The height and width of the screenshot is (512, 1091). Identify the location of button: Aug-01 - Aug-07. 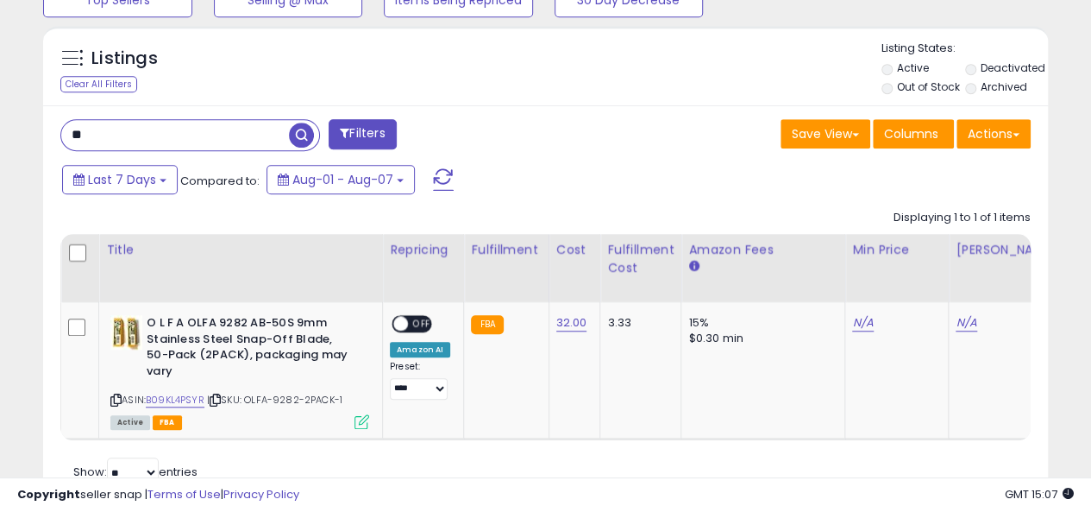
(341, 179).